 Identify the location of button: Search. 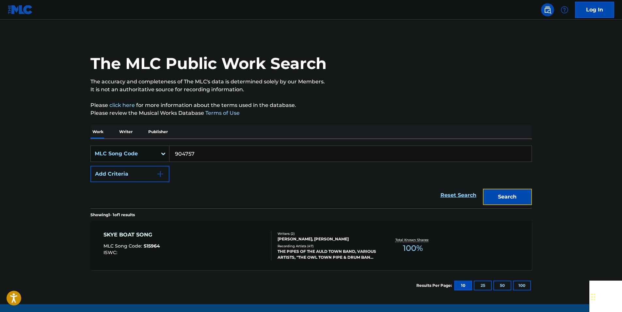
(508, 197).